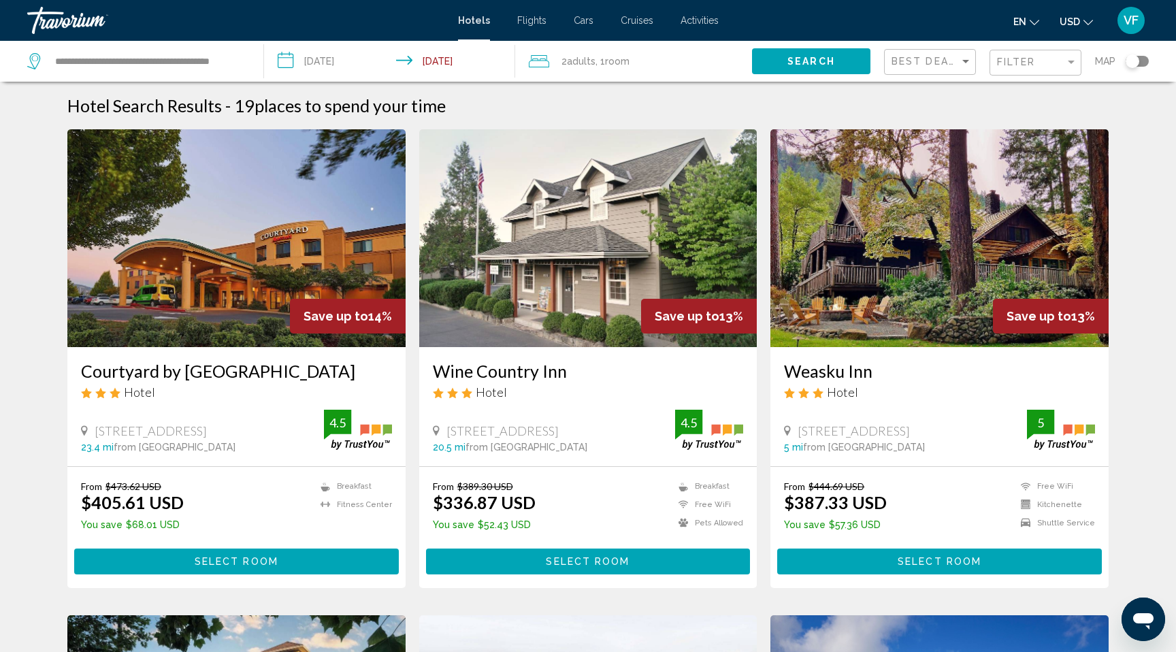 Image resolution: width=1176 pixels, height=652 pixels. What do you see at coordinates (1105, 61) in the screenshot?
I see `span: Map` at bounding box center [1105, 61].